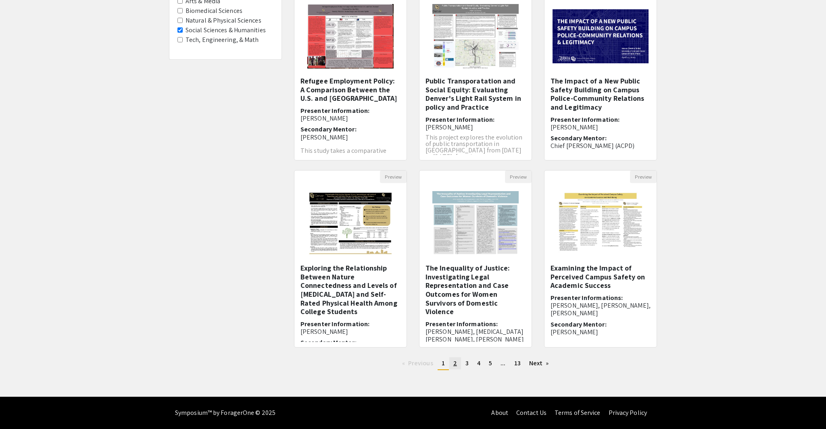  What do you see at coordinates (578, 413) in the screenshot?
I see `a: Terms of Service` at bounding box center [578, 413].